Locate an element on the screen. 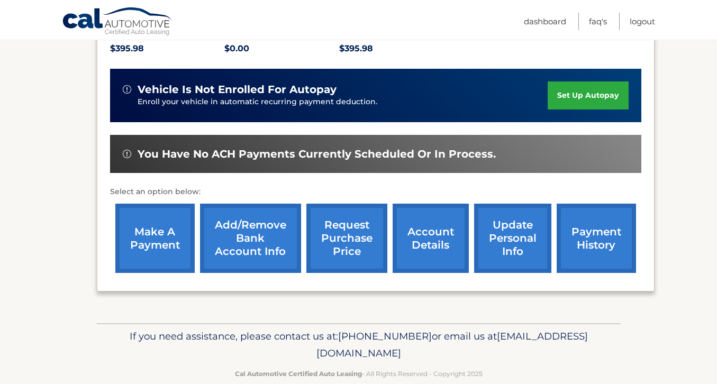 This screenshot has width=717, height=384. span: You have no ACH payments currently scheduled or in process. is located at coordinates (316, 154).